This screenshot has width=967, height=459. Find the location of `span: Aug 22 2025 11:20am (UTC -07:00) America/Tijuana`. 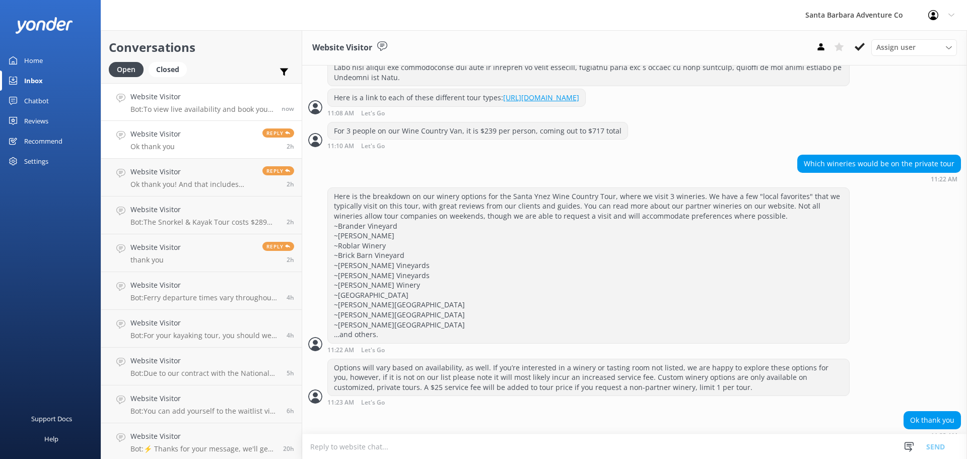

span: Aug 22 2025 11:20am (UTC -07:00) America/Tijuana is located at coordinates (290, 184).